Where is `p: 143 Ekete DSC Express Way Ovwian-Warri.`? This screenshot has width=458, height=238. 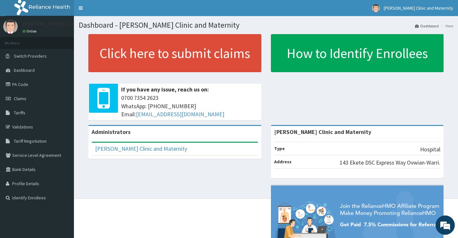
p: 143 Ekete DSC Express Way Ovwian-Warri. is located at coordinates (390, 162).